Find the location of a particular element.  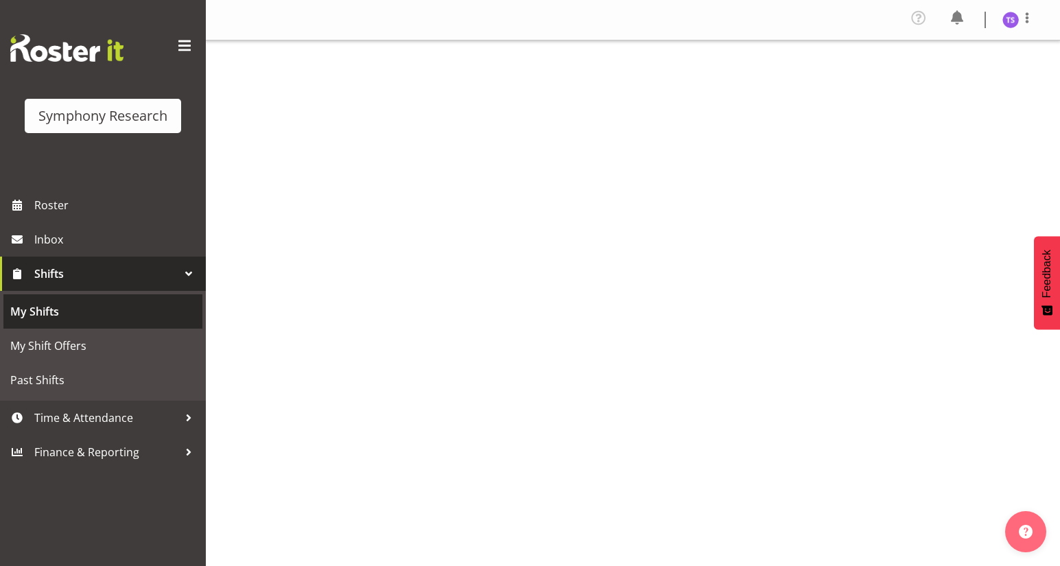

span: Past Shifts is located at coordinates (103, 380).